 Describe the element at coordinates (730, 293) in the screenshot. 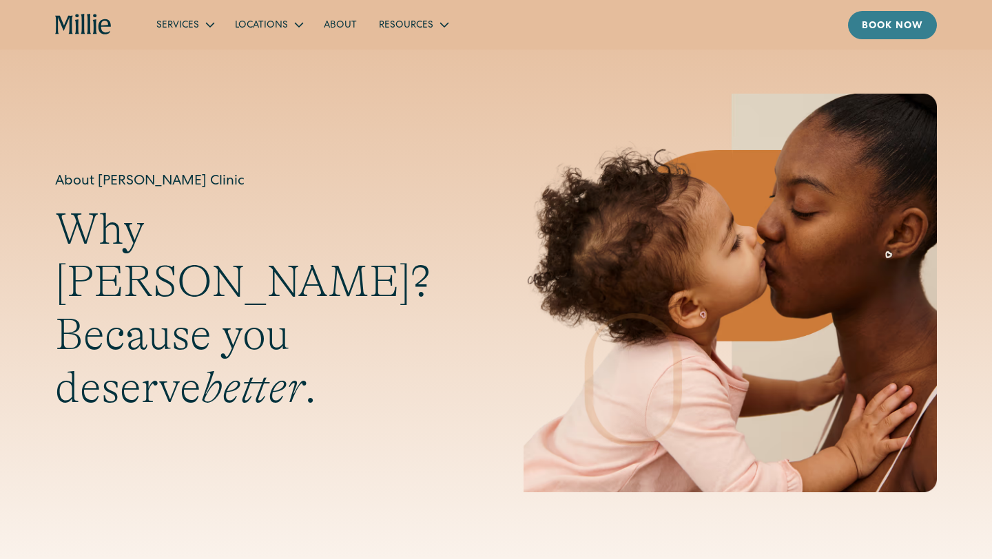

I see `img: Mother and baby sharing a kiss, highlighting the emotional bond and nurturing care at the heart o...` at that location.